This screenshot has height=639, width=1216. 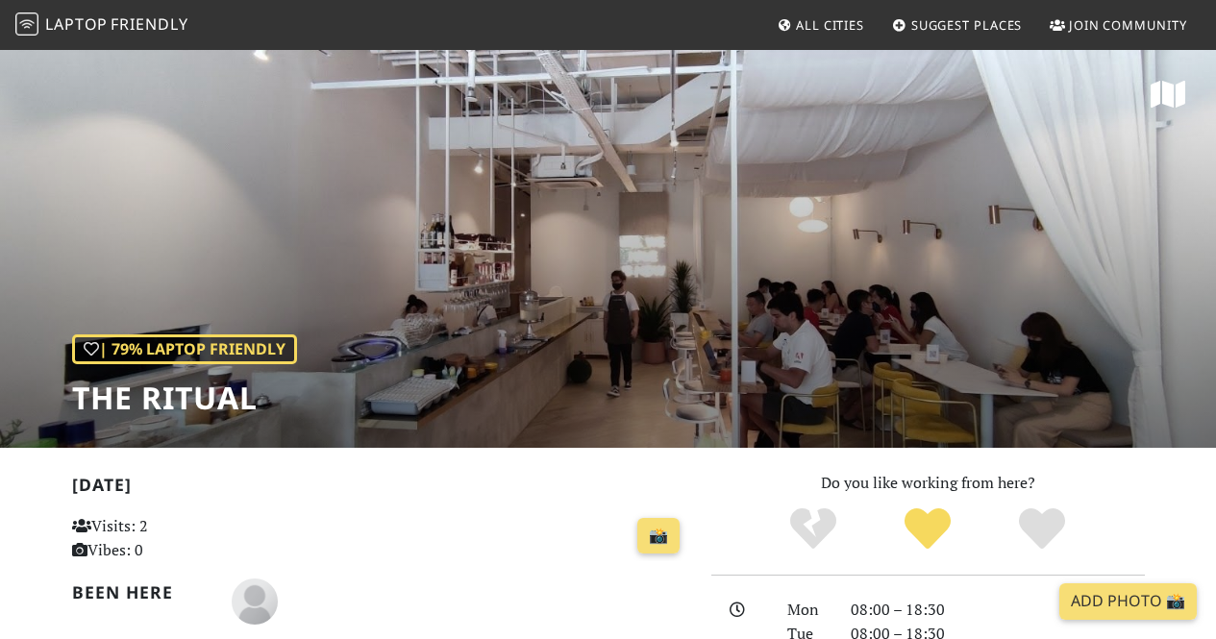 What do you see at coordinates (808, 610) in the screenshot?
I see `div: Mon` at bounding box center [808, 610].